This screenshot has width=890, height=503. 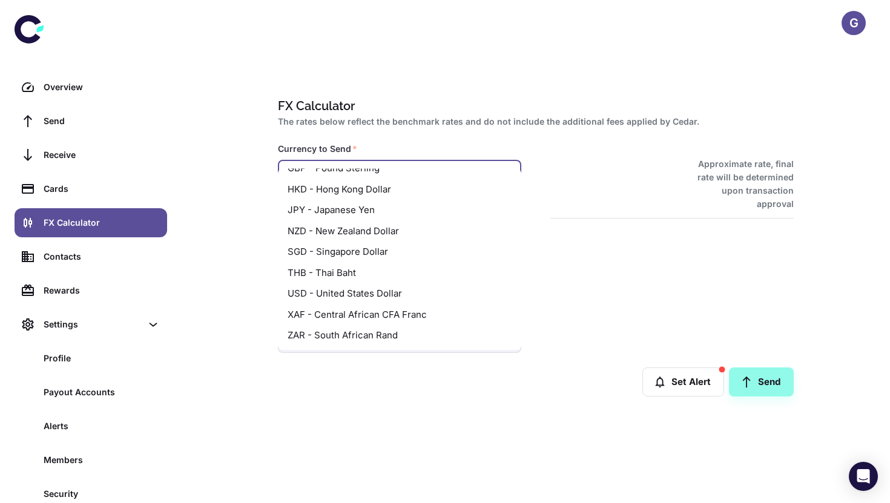 I want to click on a: Cards, so click(x=91, y=189).